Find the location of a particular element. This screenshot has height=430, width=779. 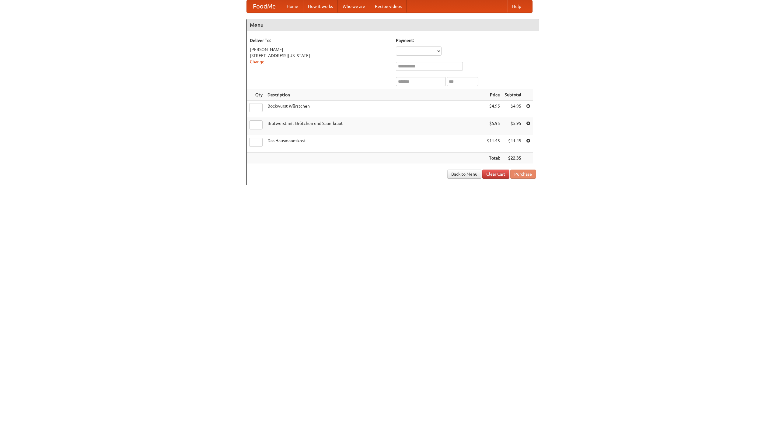

a: Home is located at coordinates (292, 6).